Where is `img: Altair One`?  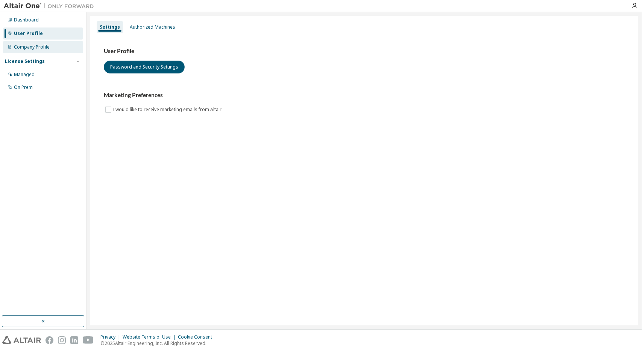 img: Altair One is located at coordinates (51, 6).